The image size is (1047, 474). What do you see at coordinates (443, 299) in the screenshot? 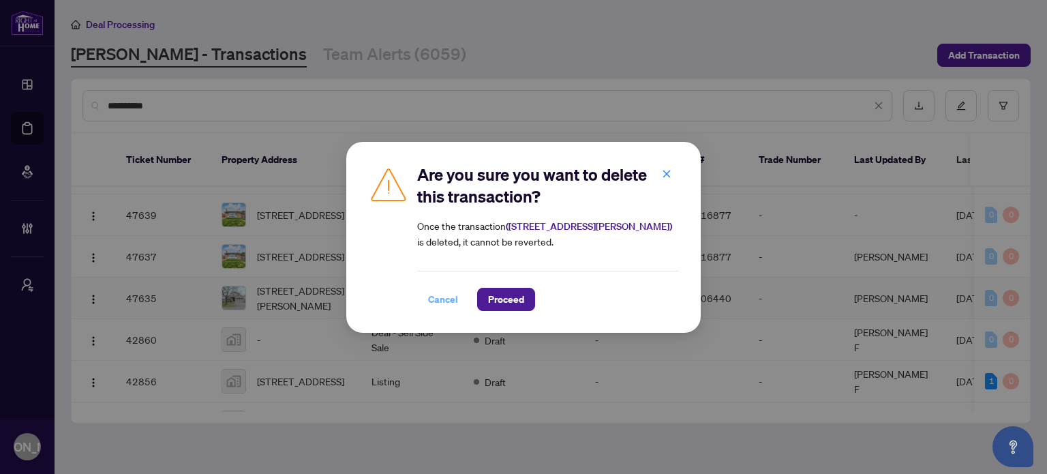
I see `span: Cancel` at bounding box center [443, 299].